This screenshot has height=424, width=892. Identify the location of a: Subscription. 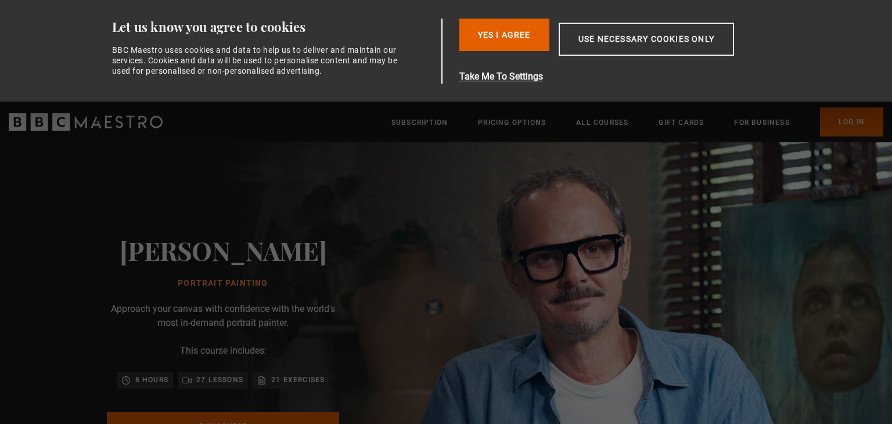
(419, 123).